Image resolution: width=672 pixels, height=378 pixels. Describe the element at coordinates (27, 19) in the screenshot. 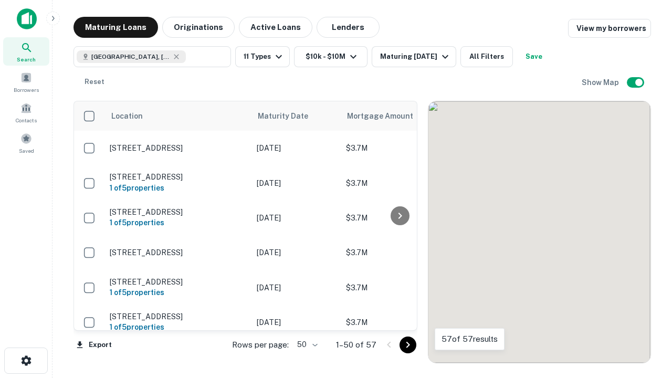

I see `img: capitalize-icon.png` at that location.